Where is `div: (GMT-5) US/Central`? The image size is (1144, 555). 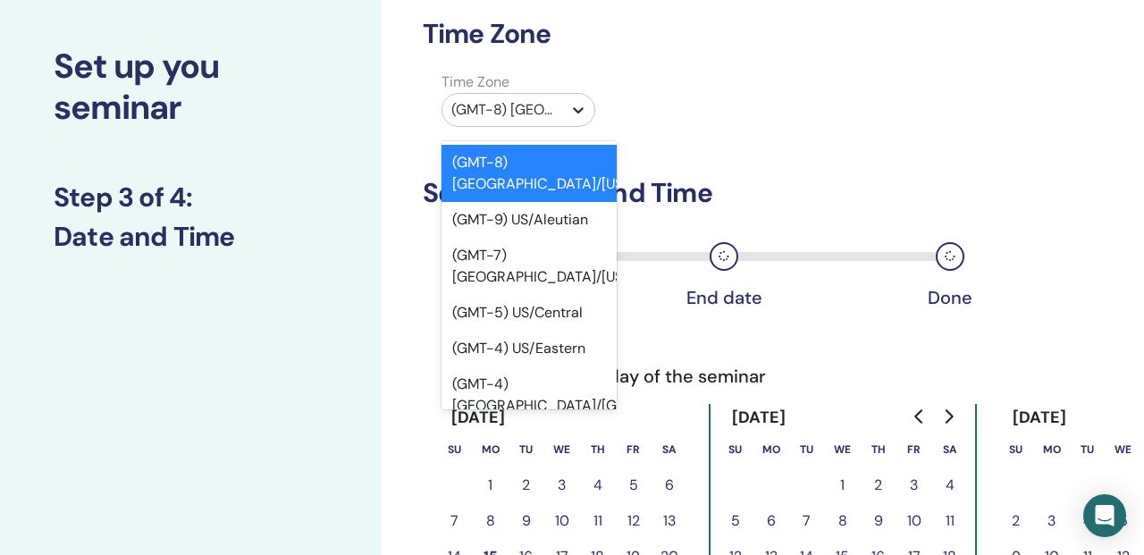 div: (GMT-5) US/Central is located at coordinates (529, 313).